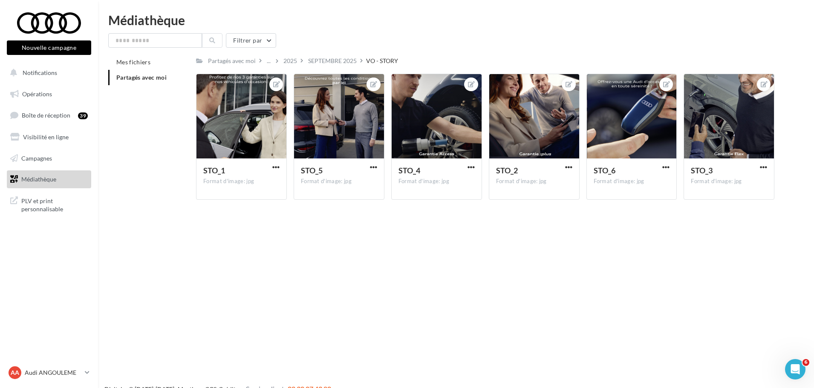 This screenshot has width=814, height=388. I want to click on div: Partagés avec moi, so click(232, 61).